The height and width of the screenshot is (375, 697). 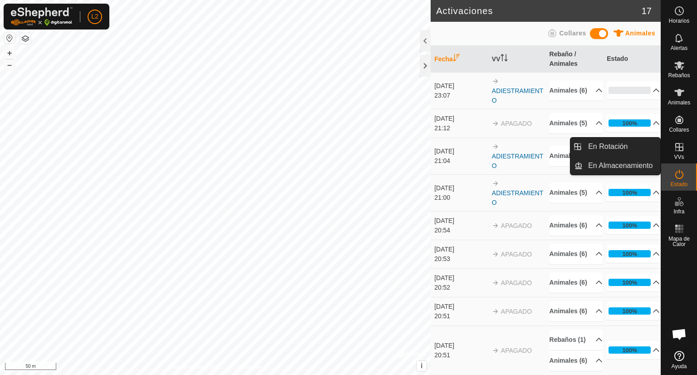 I want to click on p-accordion-header: Rebaños (1), so click(x=576, y=340).